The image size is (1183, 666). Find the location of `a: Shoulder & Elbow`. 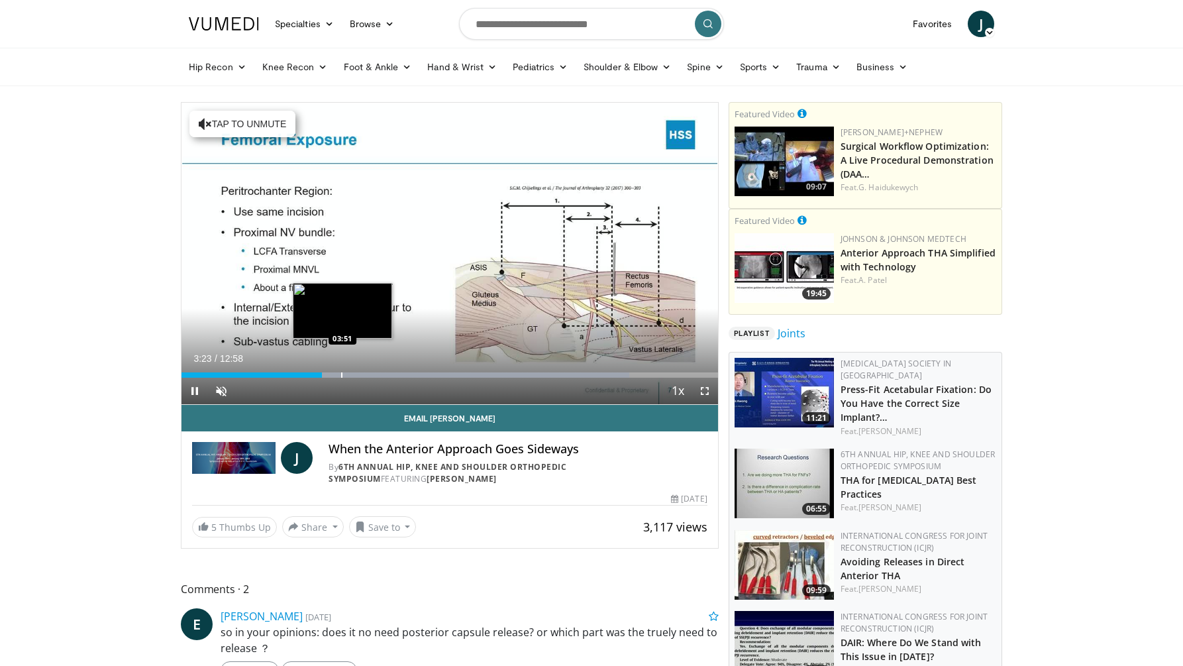

a: Shoulder & Elbow is located at coordinates (628, 67).